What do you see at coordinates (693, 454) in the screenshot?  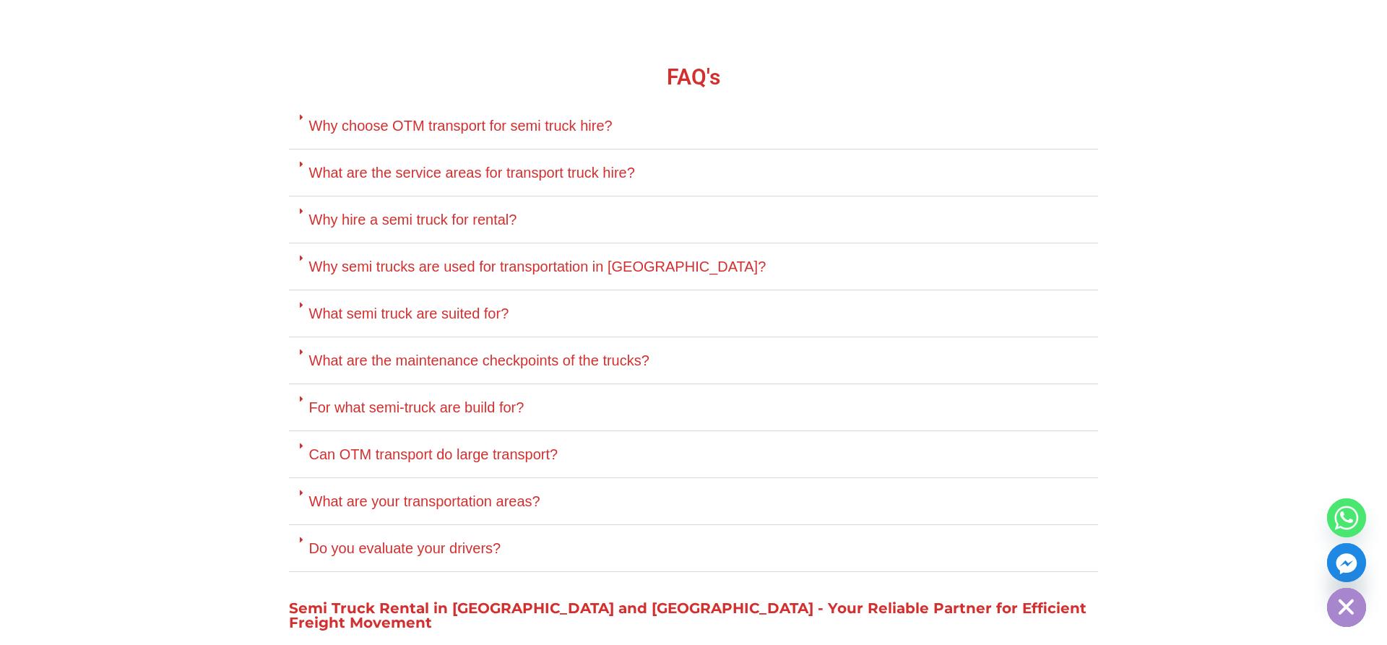 I see `div: Can OTM transport do large transport?` at bounding box center [693, 454].